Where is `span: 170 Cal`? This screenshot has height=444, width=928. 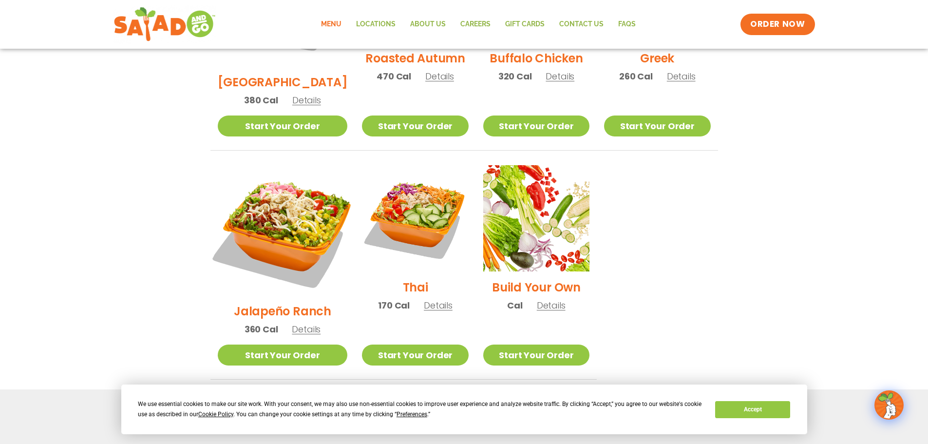 span: 170 Cal is located at coordinates (394, 305).